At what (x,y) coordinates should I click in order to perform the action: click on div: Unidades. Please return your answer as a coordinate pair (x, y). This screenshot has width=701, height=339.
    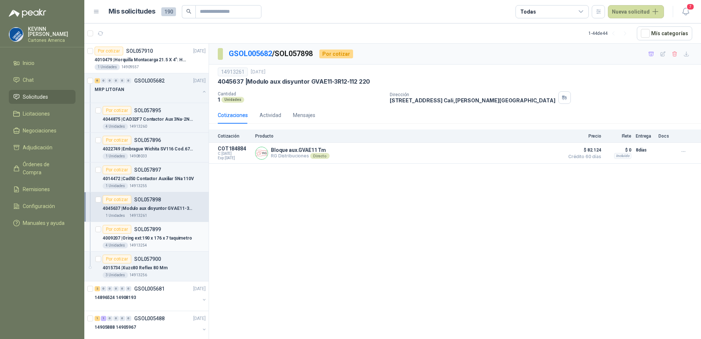
    Looking at the image, I should click on (233, 100).